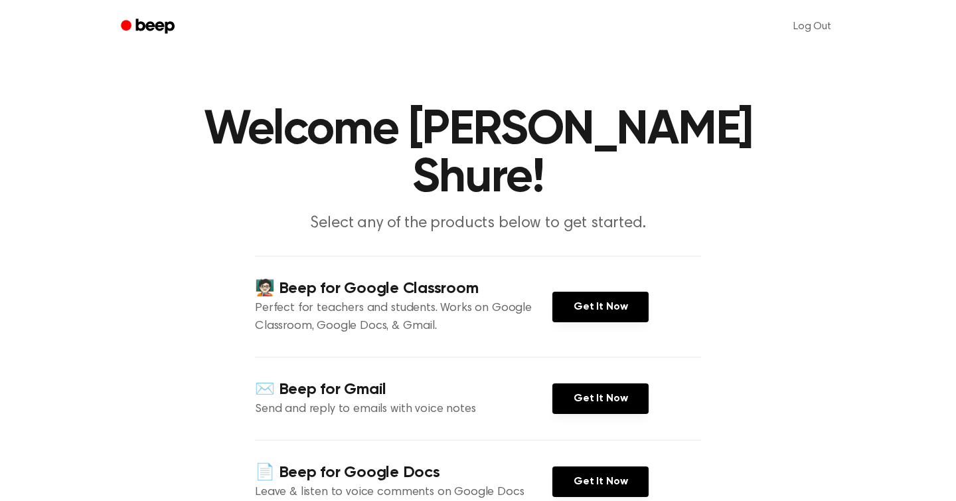  Describe the element at coordinates (478, 223) in the screenshot. I see `p: Select any of the products below to get started.` at that location.